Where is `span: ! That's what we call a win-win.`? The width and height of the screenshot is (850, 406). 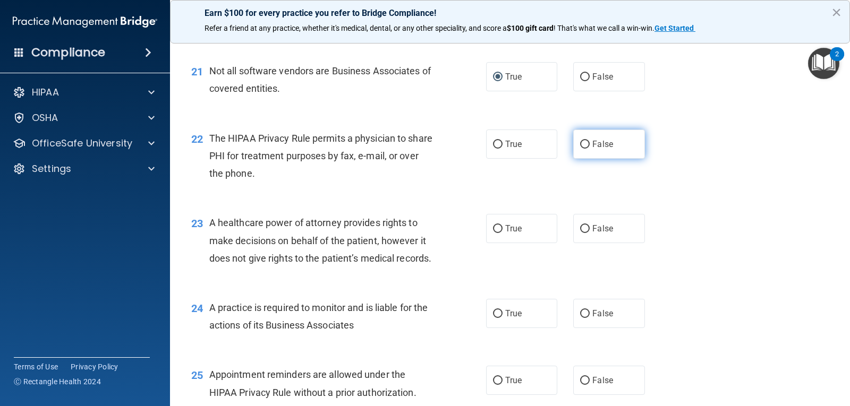 span: ! That's what we call a win-win. is located at coordinates (604, 28).